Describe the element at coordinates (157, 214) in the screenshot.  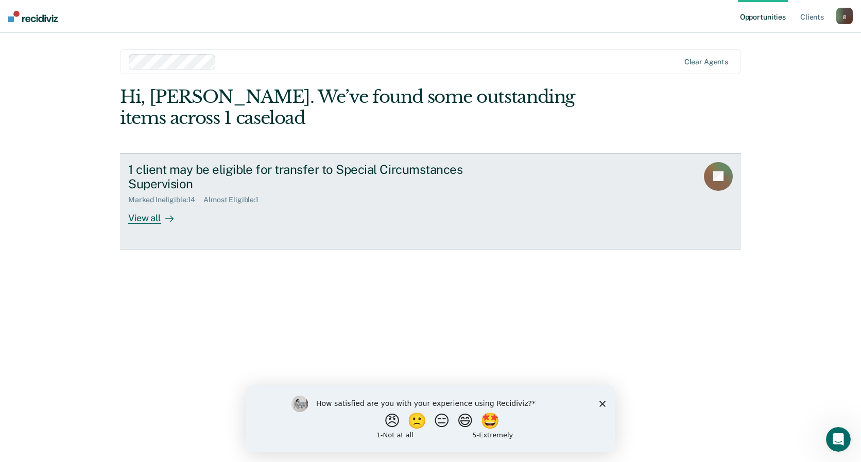
I see `div: View all` at that location.